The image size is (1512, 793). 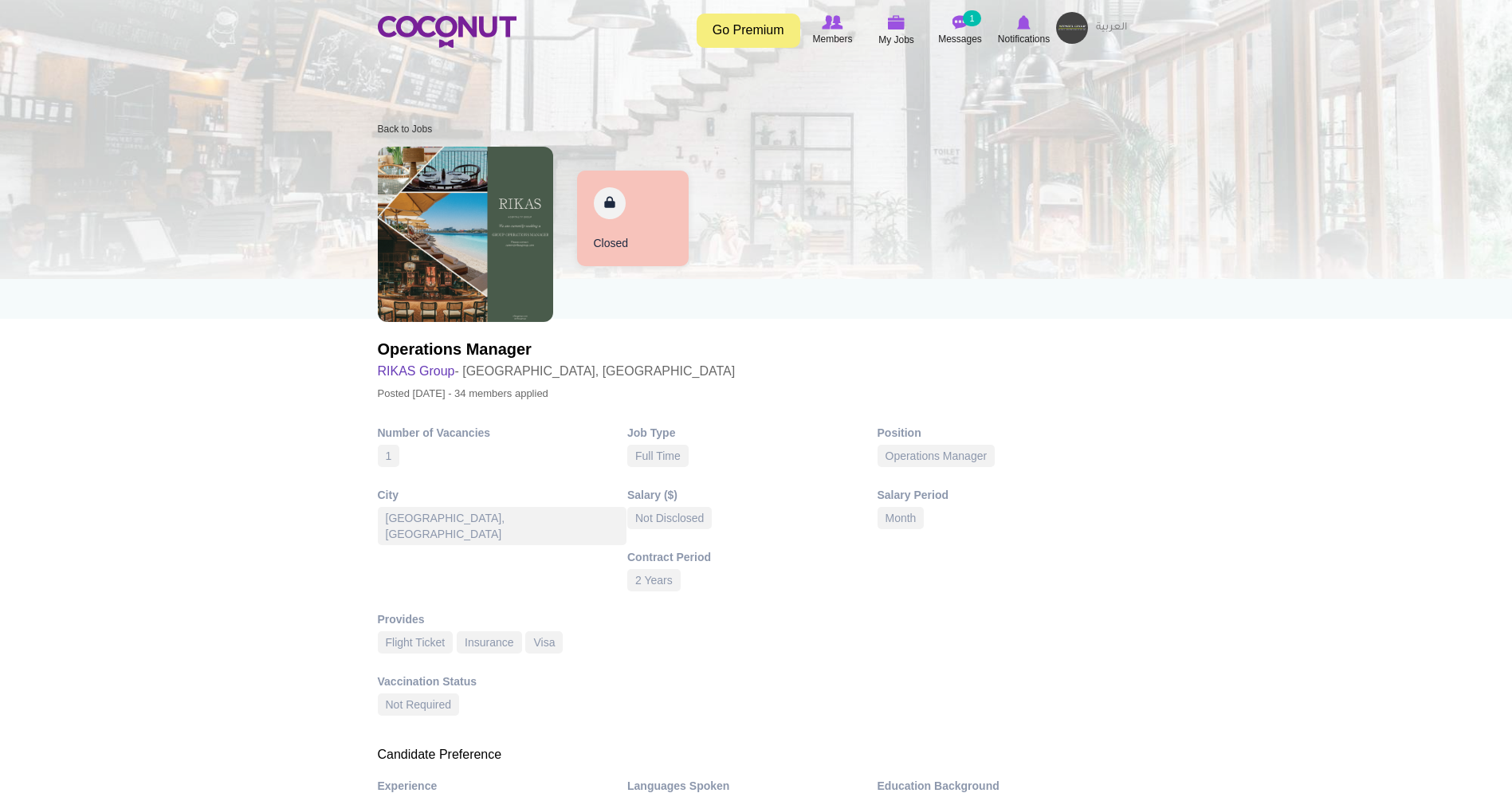 I want to click on div: Full Time, so click(x=658, y=456).